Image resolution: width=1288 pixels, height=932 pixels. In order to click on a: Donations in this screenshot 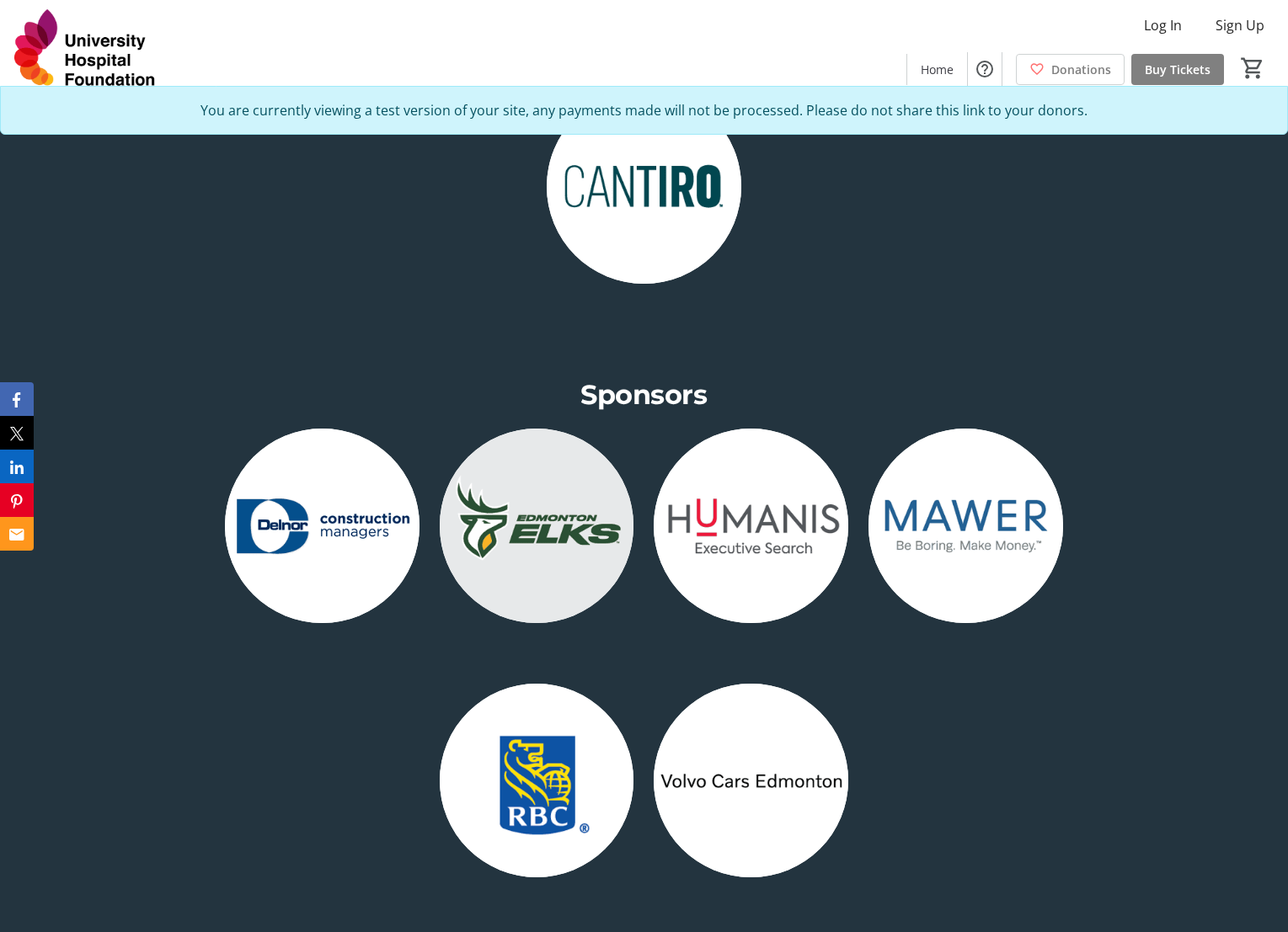, I will do `click(1070, 69)`.